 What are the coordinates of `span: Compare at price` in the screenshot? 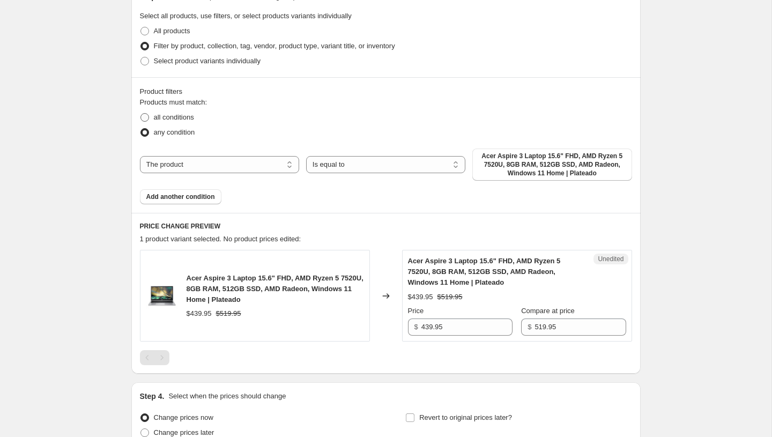 It's located at (548, 311).